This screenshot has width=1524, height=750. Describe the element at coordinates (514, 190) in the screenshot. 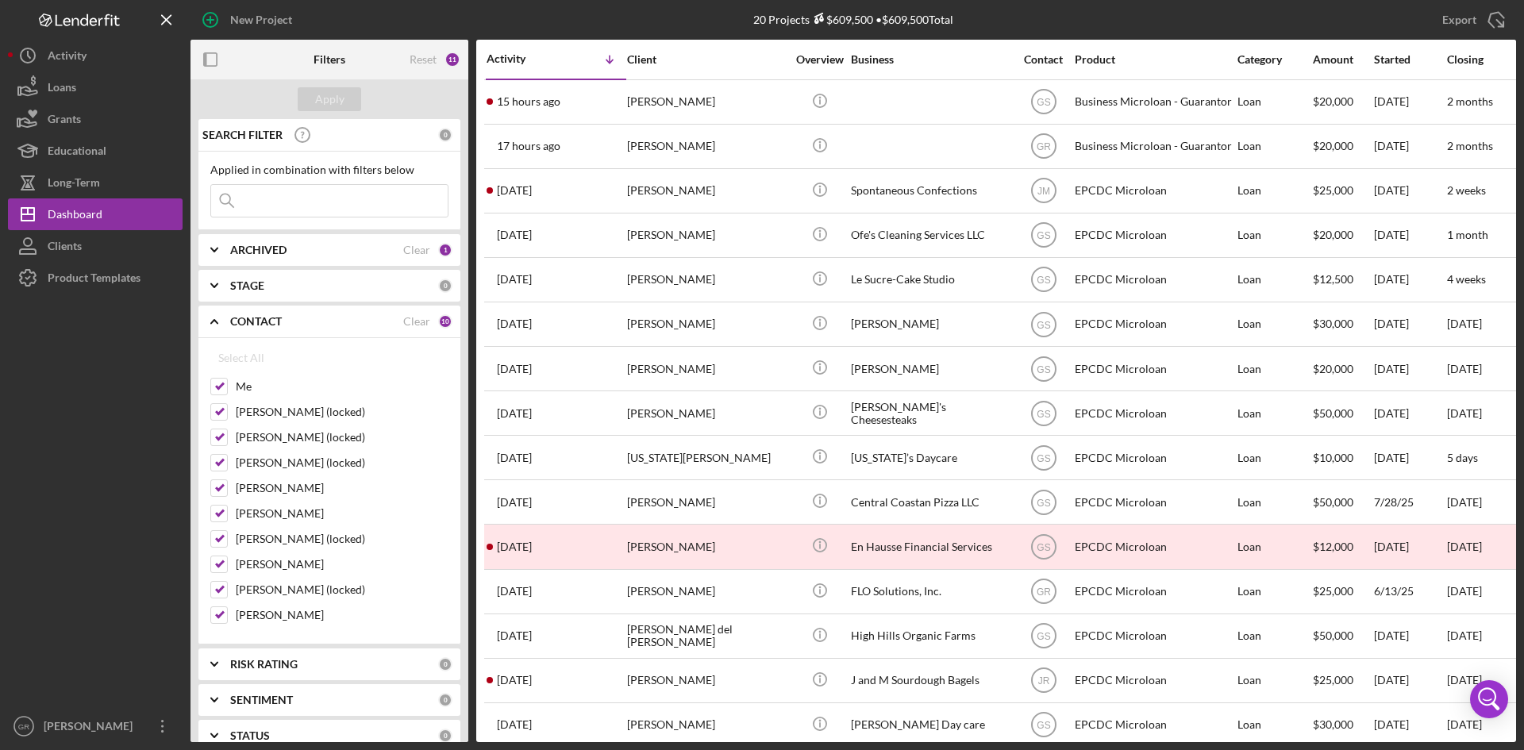

I see `time: 2025-09-26 03:26` at that location.